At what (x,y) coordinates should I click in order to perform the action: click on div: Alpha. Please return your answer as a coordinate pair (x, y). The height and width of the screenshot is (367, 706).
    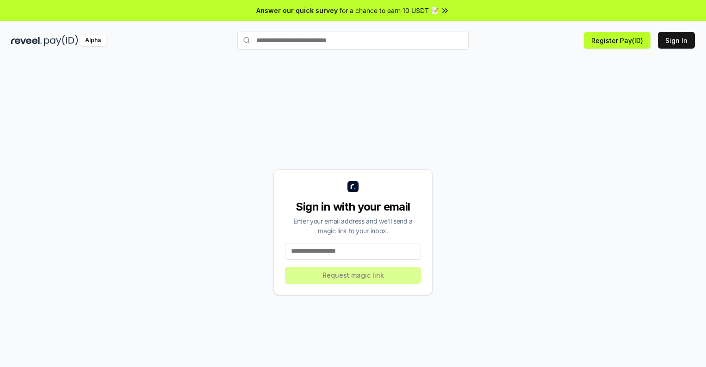
    Looking at the image, I should click on (93, 40).